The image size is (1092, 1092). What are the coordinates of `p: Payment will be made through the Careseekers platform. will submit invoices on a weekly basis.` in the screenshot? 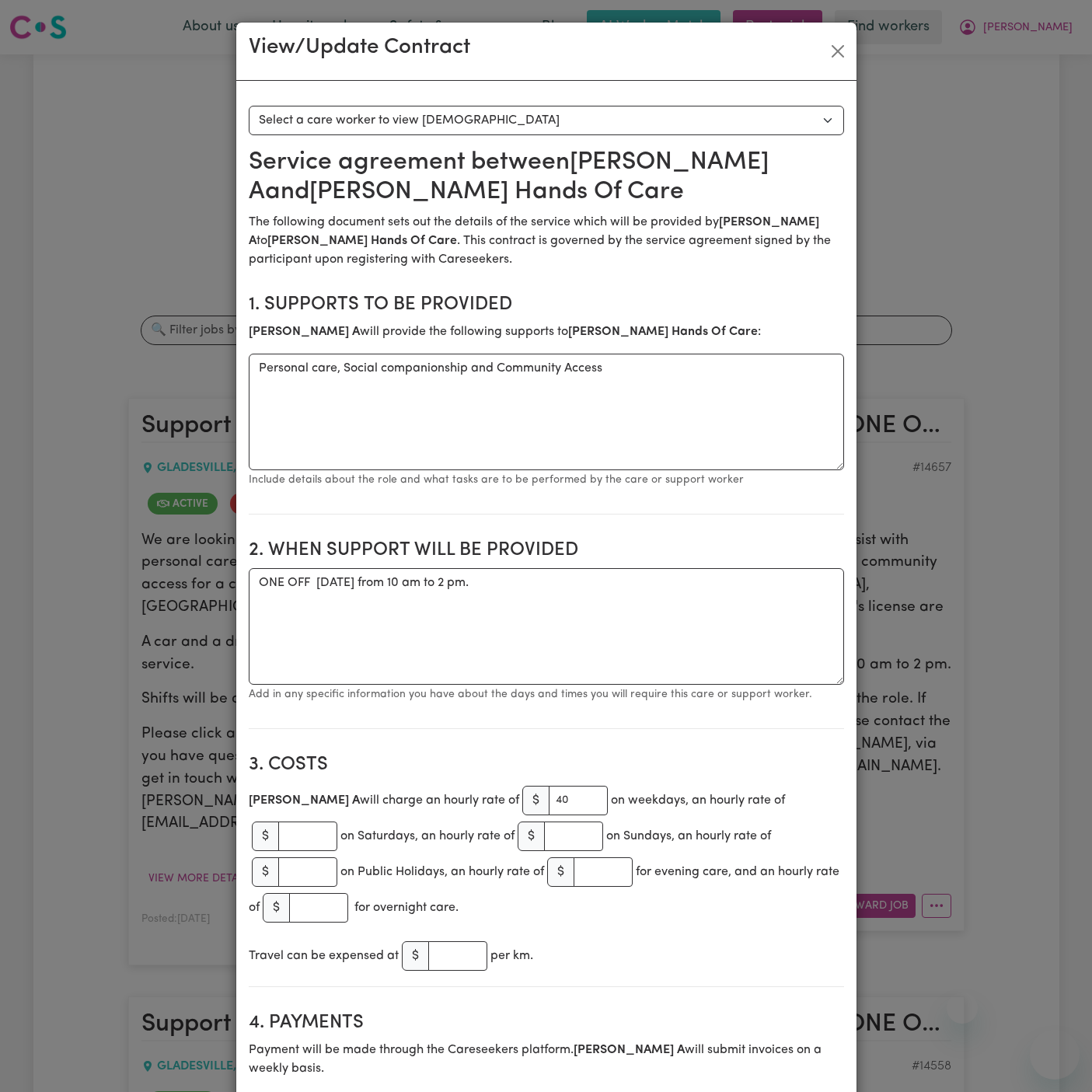 It's located at (546, 1059).